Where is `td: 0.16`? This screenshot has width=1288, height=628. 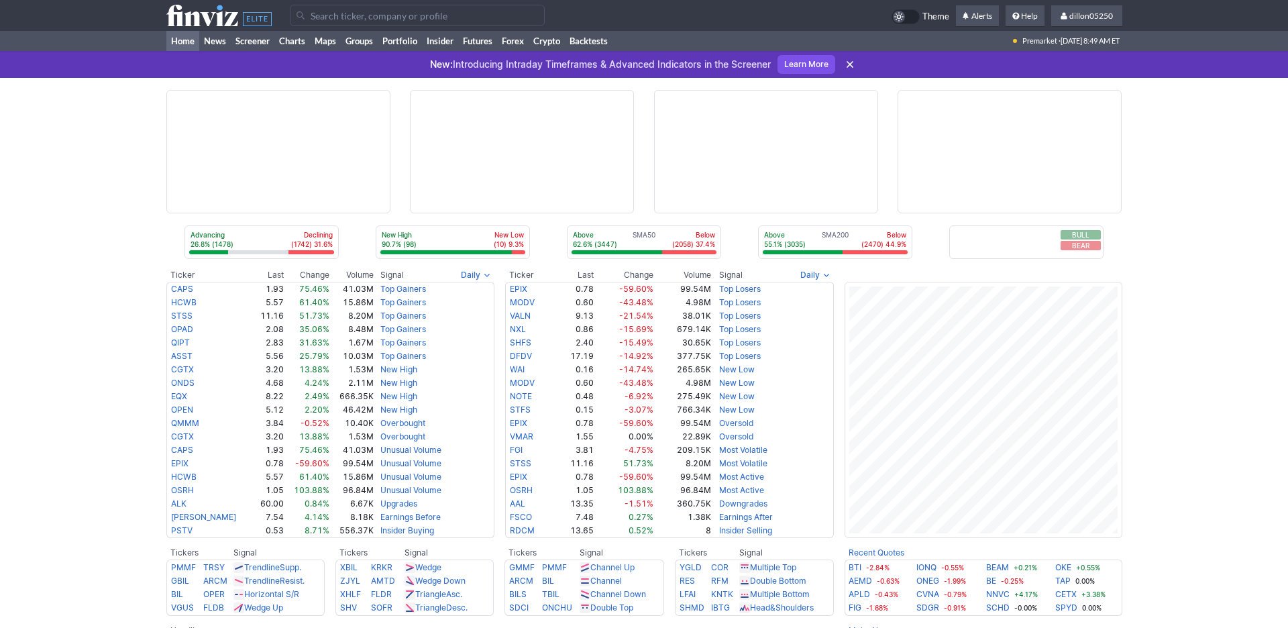
td: 0.16 is located at coordinates (574, 370).